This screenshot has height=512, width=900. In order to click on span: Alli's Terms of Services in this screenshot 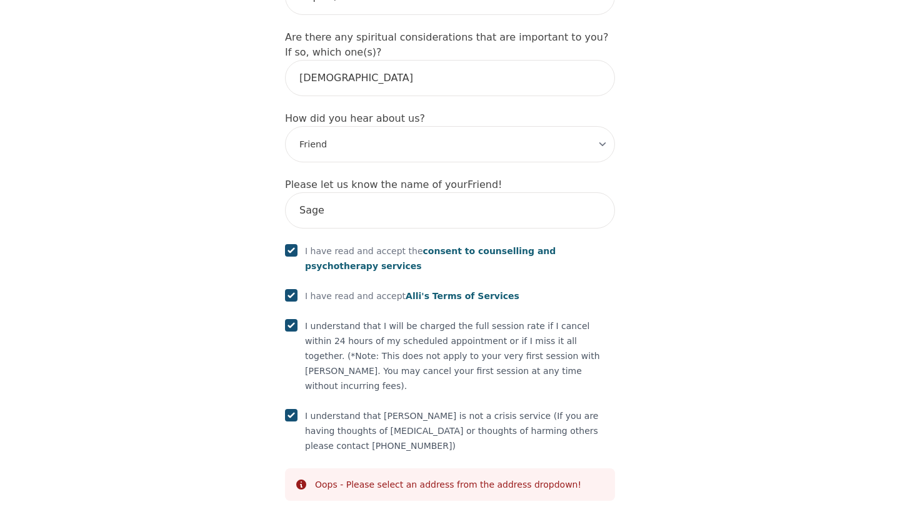, I will do `click(462, 296)`.